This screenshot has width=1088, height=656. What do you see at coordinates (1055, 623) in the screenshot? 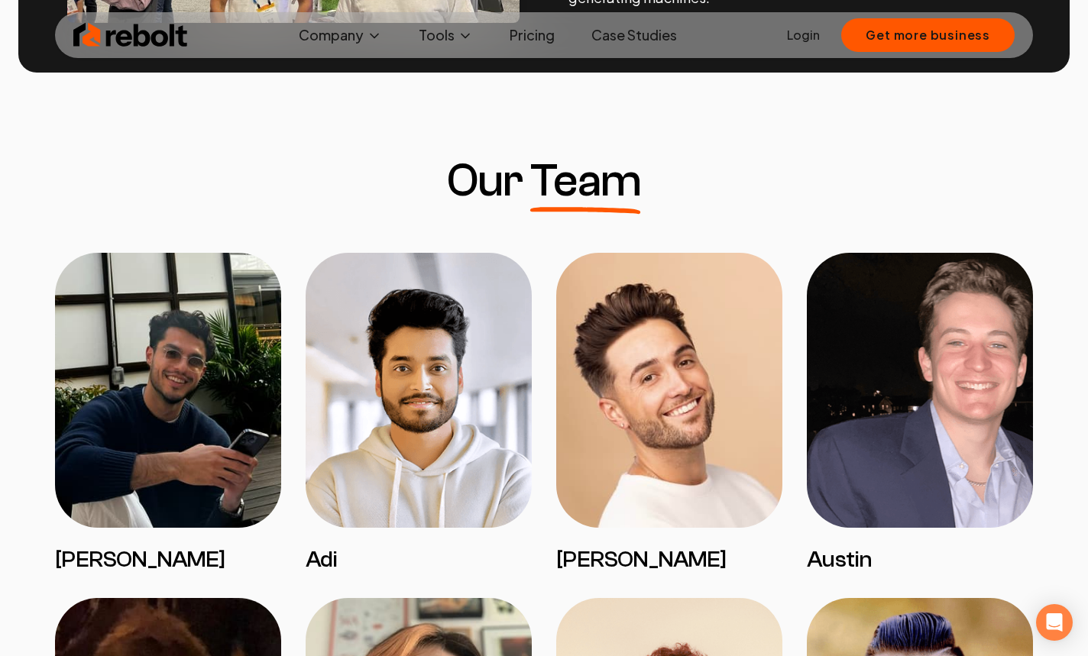
I see `div: Open Intercom Messenger` at bounding box center [1055, 623].